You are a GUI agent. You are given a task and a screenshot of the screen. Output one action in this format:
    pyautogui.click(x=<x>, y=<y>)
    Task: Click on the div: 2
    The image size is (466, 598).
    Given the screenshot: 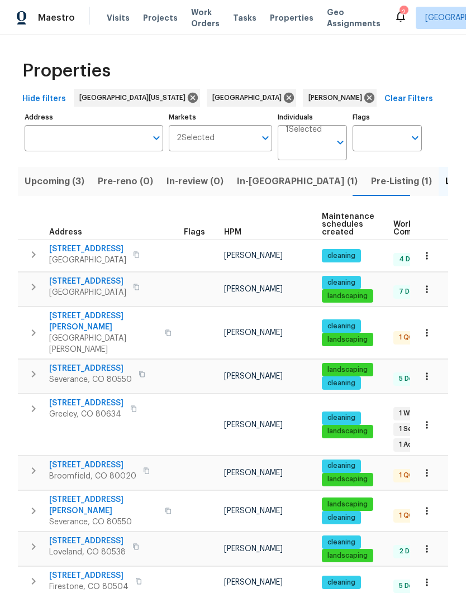 What is the action you would take?
    pyautogui.click(x=403, y=12)
    